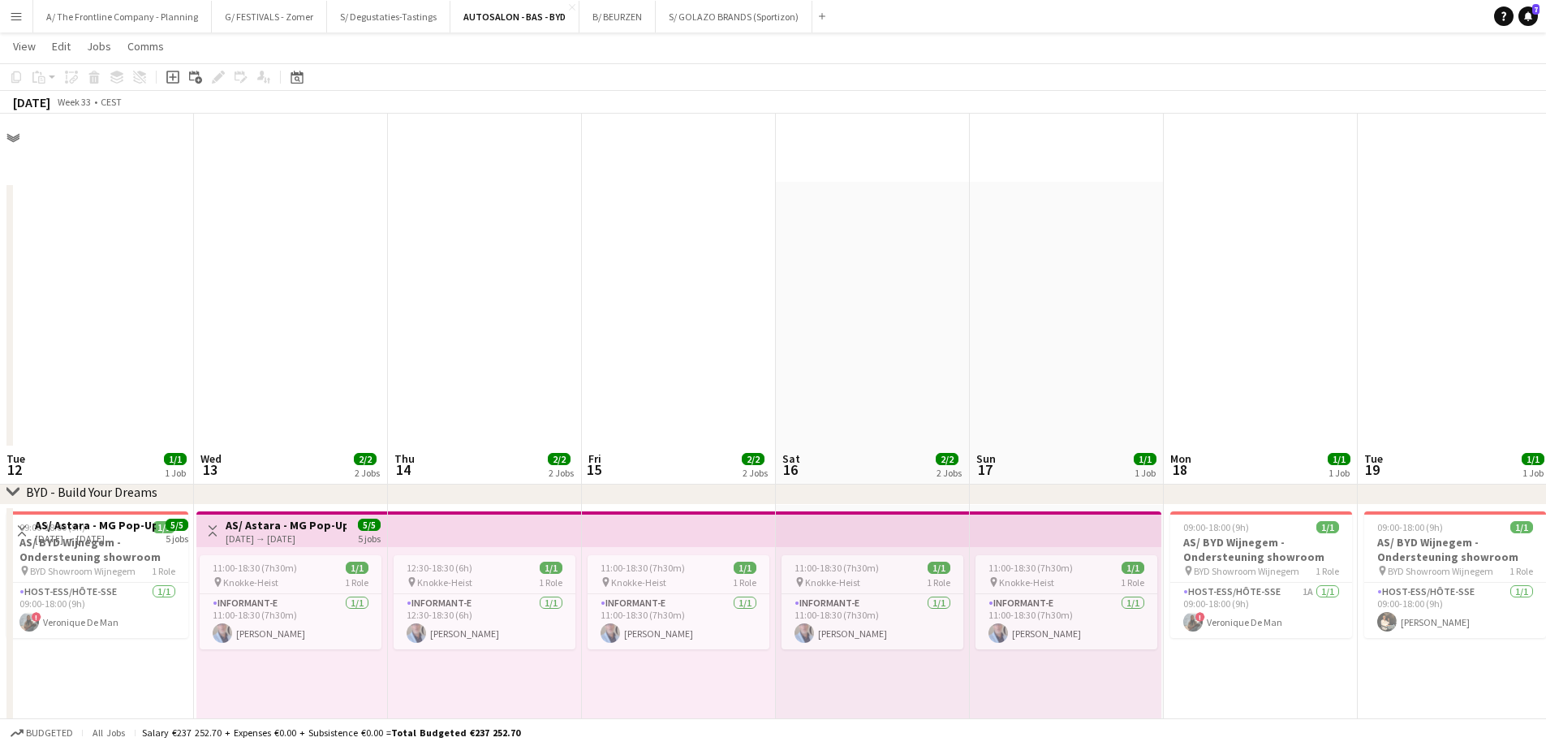 The height and width of the screenshot is (746, 1546). What do you see at coordinates (514, 16) in the screenshot?
I see `button: AUTOSALON - BAS - BYD` at bounding box center [514, 16].